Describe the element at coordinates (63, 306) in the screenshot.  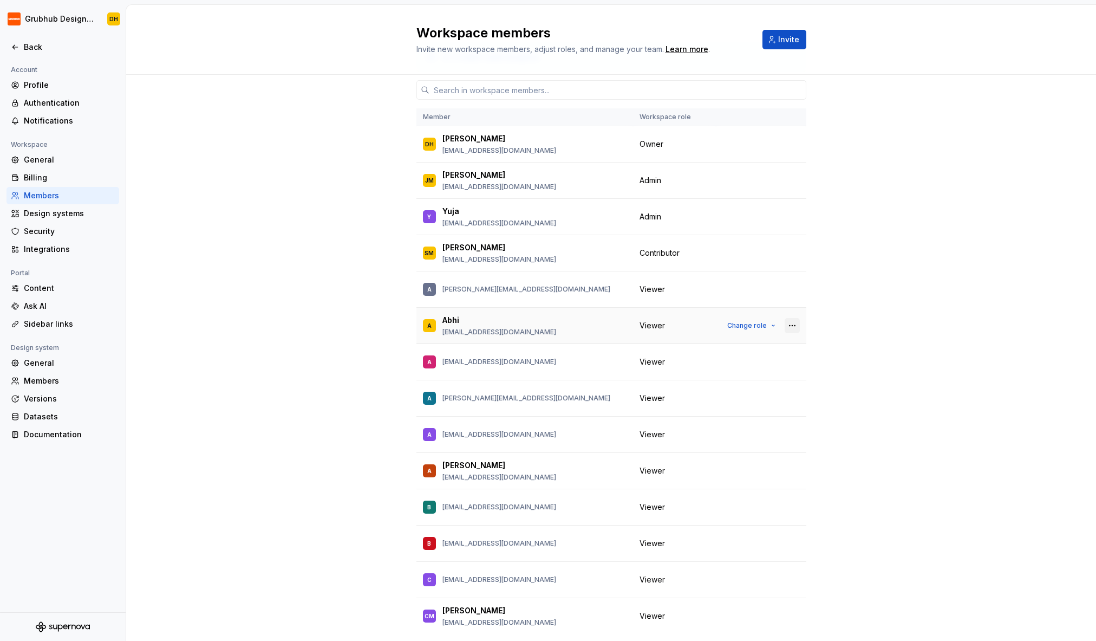
I see `a: Ask AI` at that location.